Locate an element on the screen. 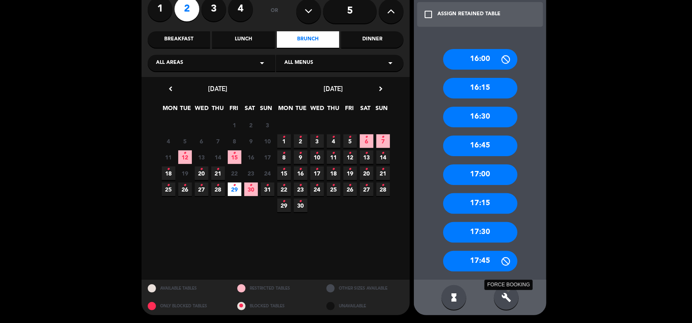  i: build is located at coordinates (506, 298).